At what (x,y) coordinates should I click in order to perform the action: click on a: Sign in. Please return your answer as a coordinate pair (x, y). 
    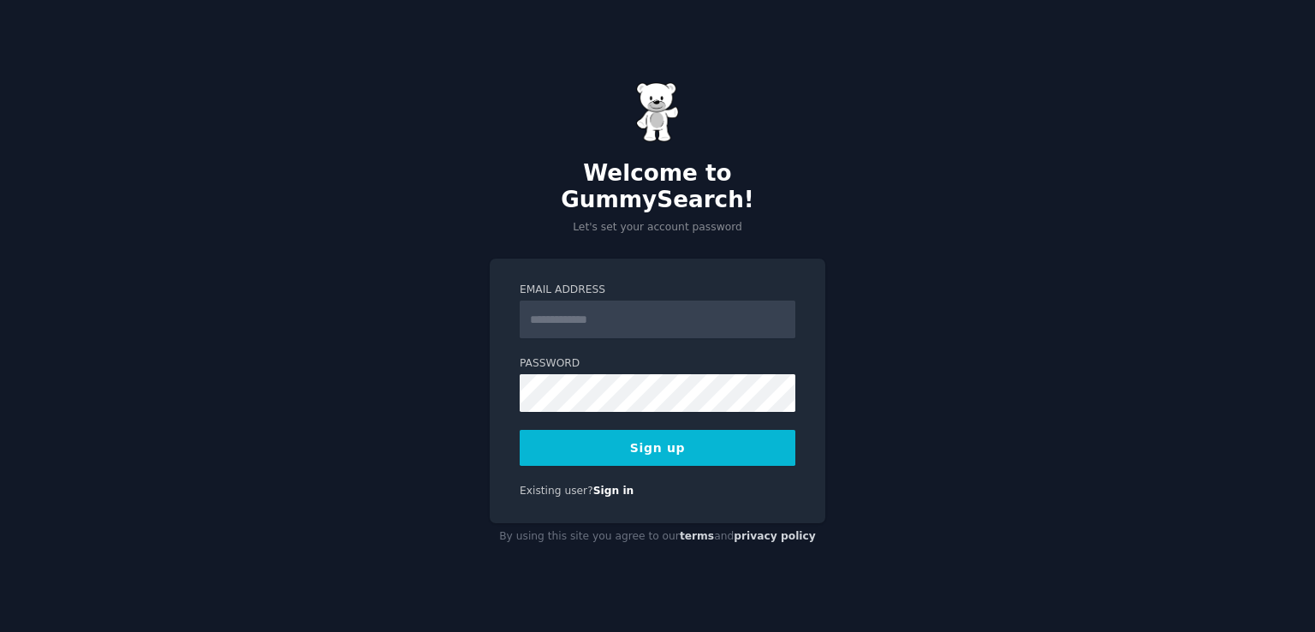
    Looking at the image, I should click on (614, 491).